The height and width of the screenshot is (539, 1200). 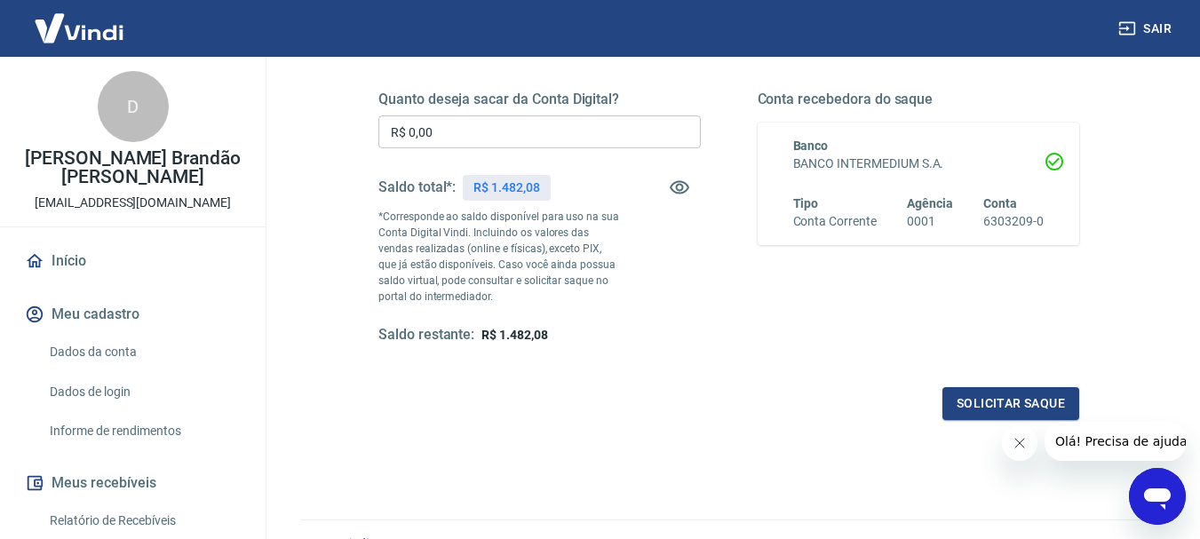 I want to click on img: Vindi, so click(x=79, y=28).